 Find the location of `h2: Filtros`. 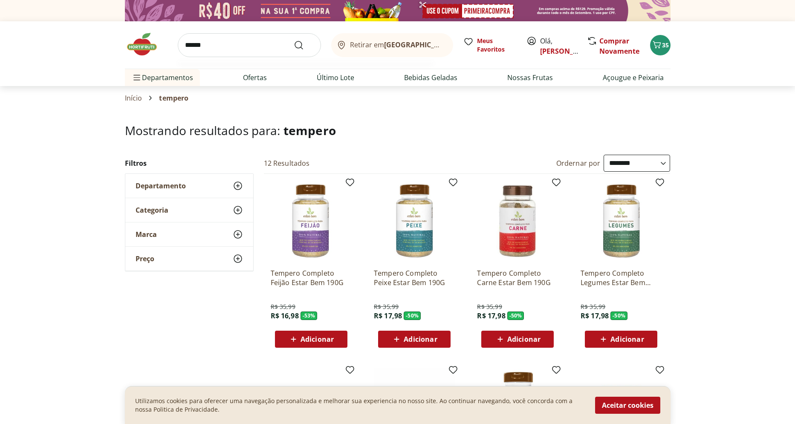

h2: Filtros is located at coordinates (189, 163).